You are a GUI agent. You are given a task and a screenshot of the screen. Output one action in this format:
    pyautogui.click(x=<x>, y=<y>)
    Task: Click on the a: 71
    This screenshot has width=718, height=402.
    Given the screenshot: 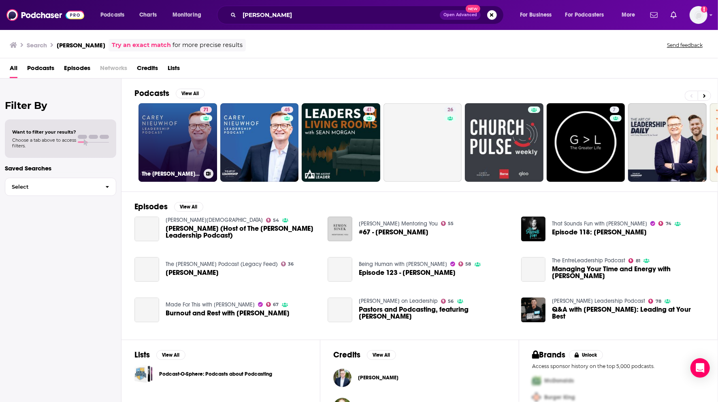 What is the action you would take?
    pyautogui.click(x=206, y=110)
    